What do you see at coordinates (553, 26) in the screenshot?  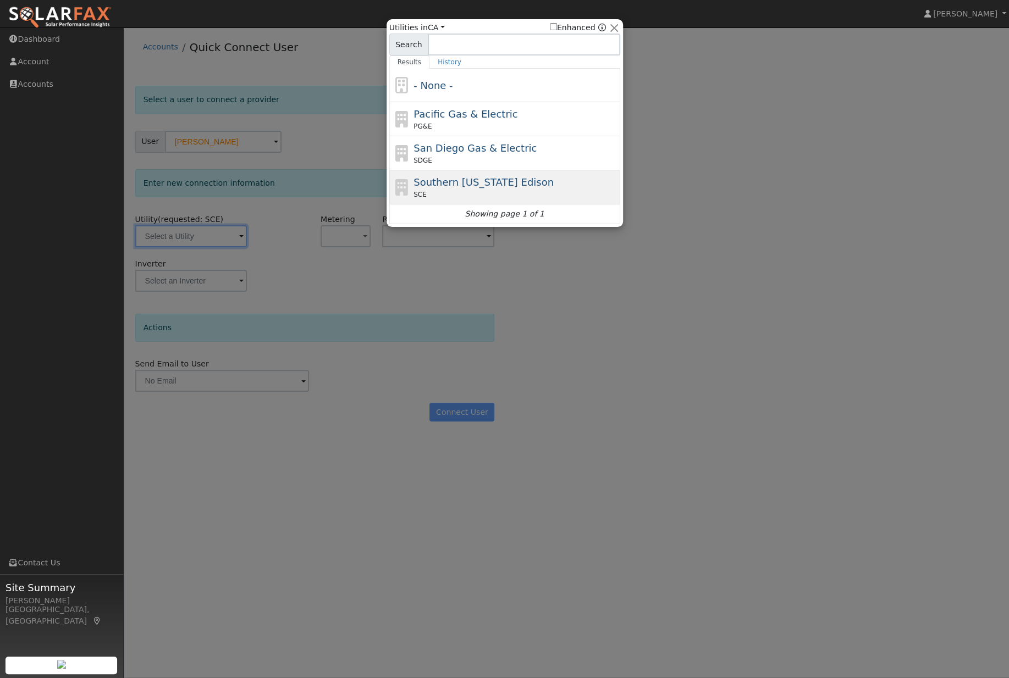 I see `input: Enhanced` at bounding box center [553, 26].